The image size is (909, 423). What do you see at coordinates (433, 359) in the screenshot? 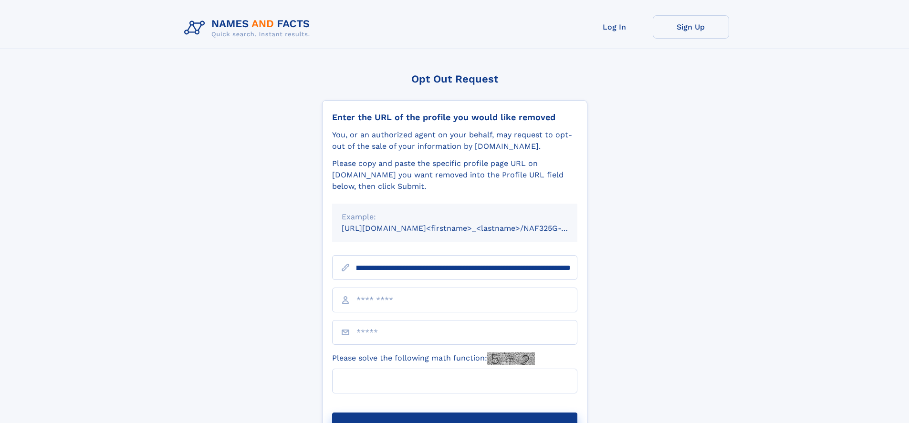
I see `label: Please solve the following math function:` at bounding box center [433, 359].